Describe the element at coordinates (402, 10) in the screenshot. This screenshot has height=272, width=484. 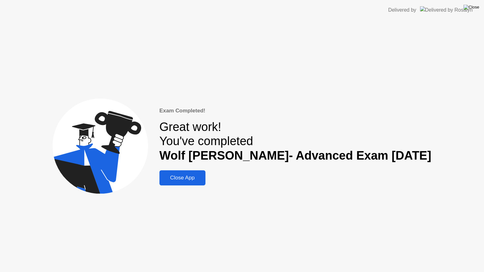
I see `div: Delivered by` at that location.